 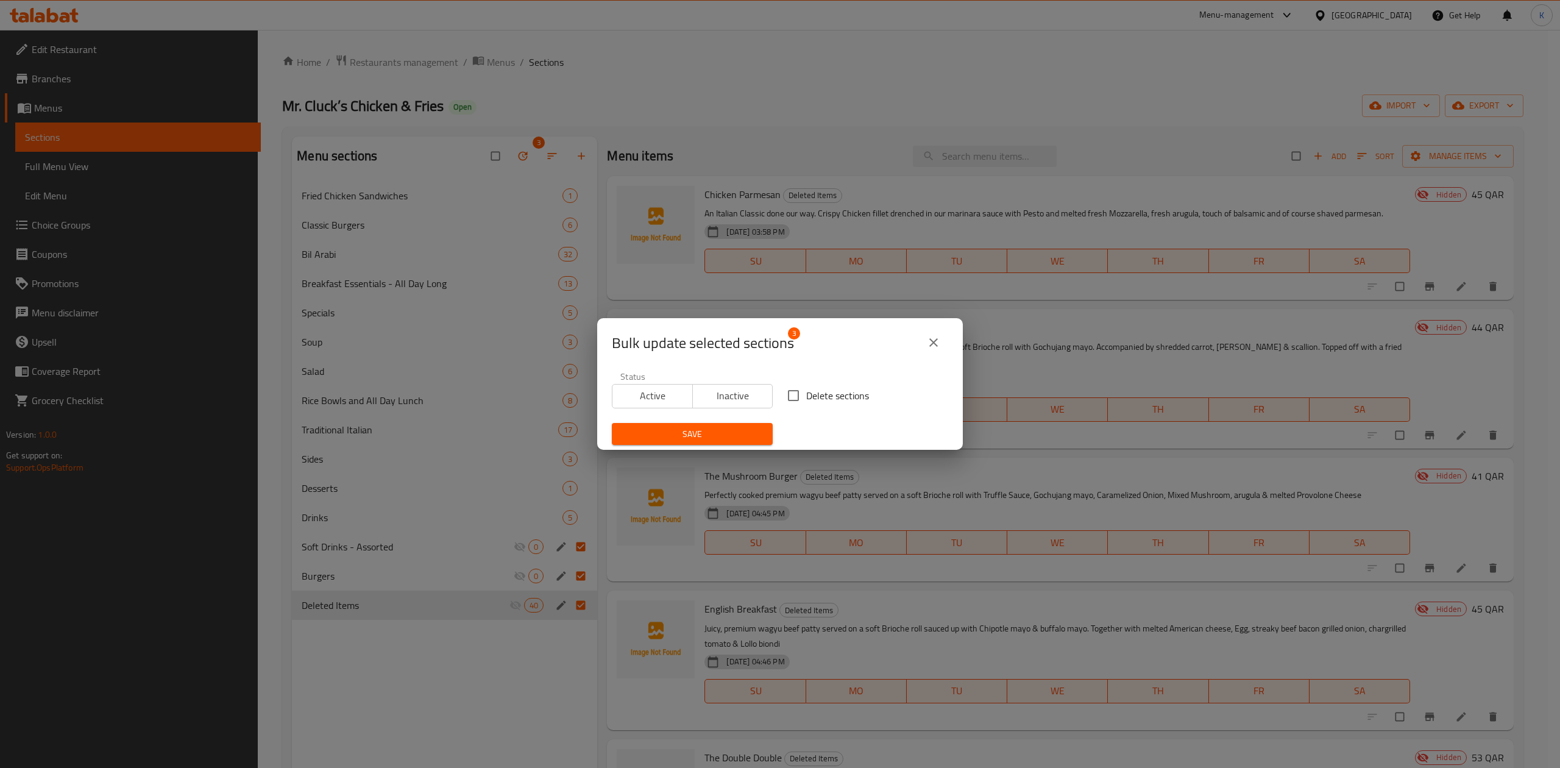 What do you see at coordinates (933, 342) in the screenshot?
I see `button: close` at bounding box center [933, 342].